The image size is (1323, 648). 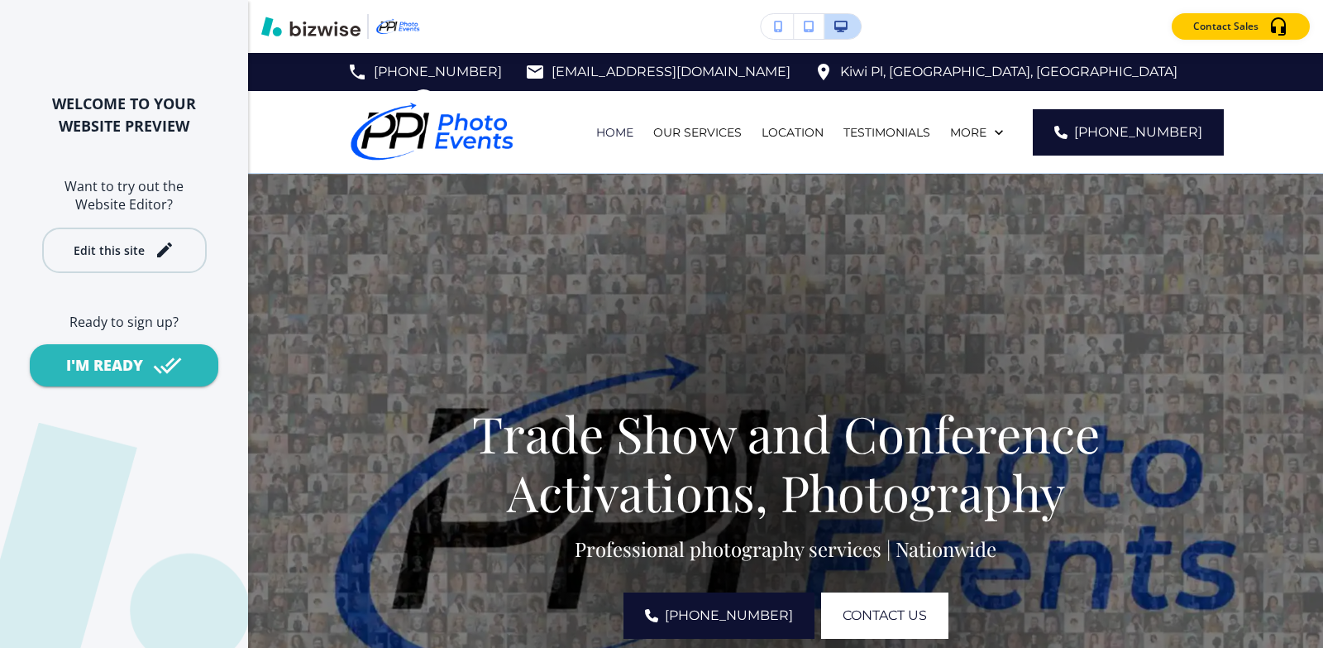 What do you see at coordinates (697, 132) in the screenshot?
I see `p: OUR SERVICES` at bounding box center [697, 132].